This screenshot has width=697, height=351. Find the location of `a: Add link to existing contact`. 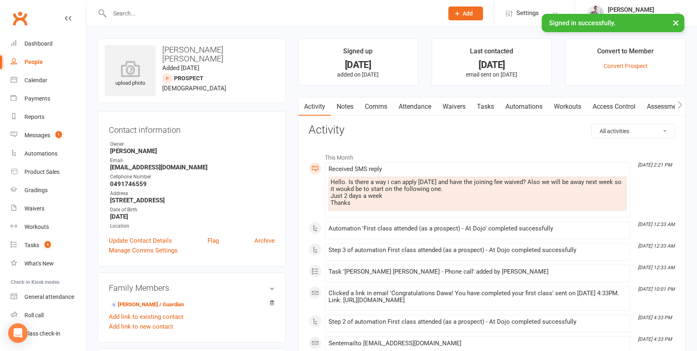

a: Add link to existing contact is located at coordinates (146, 317).